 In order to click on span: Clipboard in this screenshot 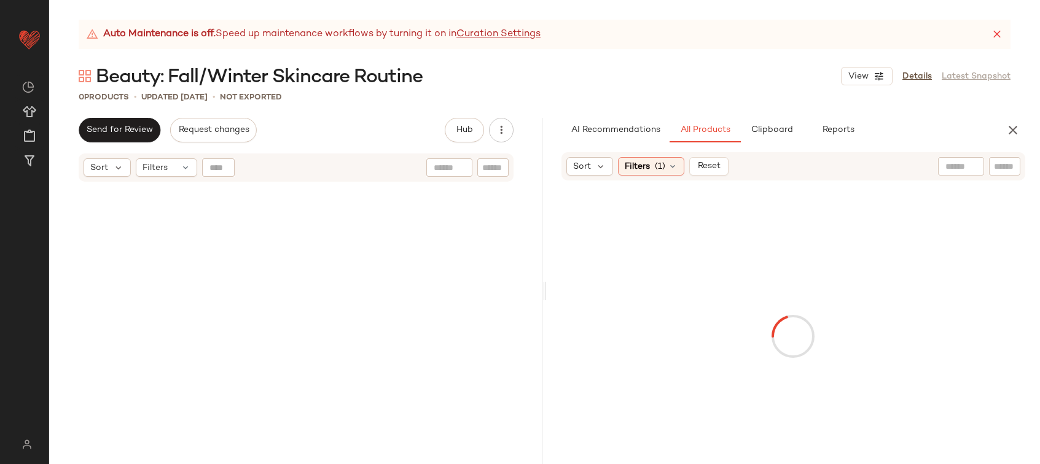, I will do `click(771, 130)`.